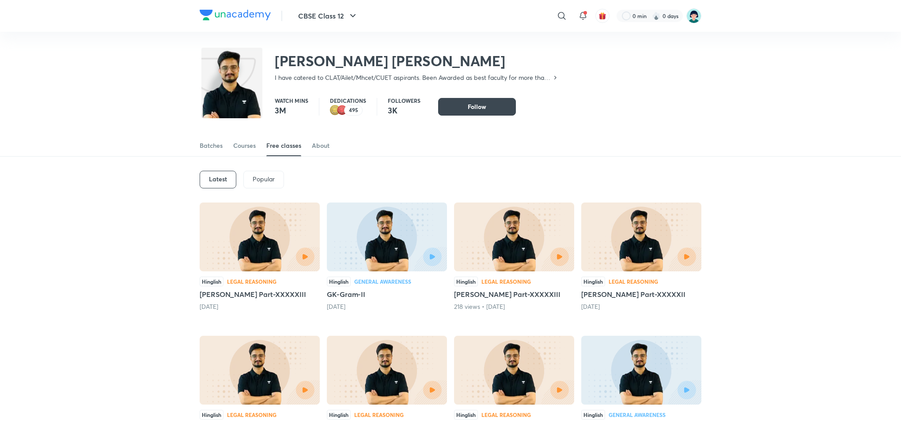 The image size is (901, 424). I want to click on img: Company Logo, so click(235, 15).